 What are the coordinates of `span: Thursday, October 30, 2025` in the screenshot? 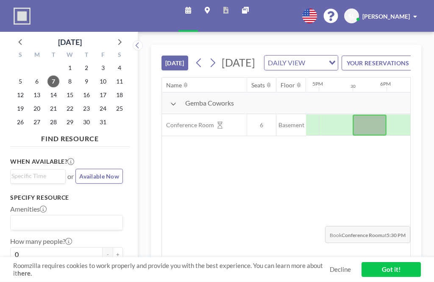 It's located at (86, 122).